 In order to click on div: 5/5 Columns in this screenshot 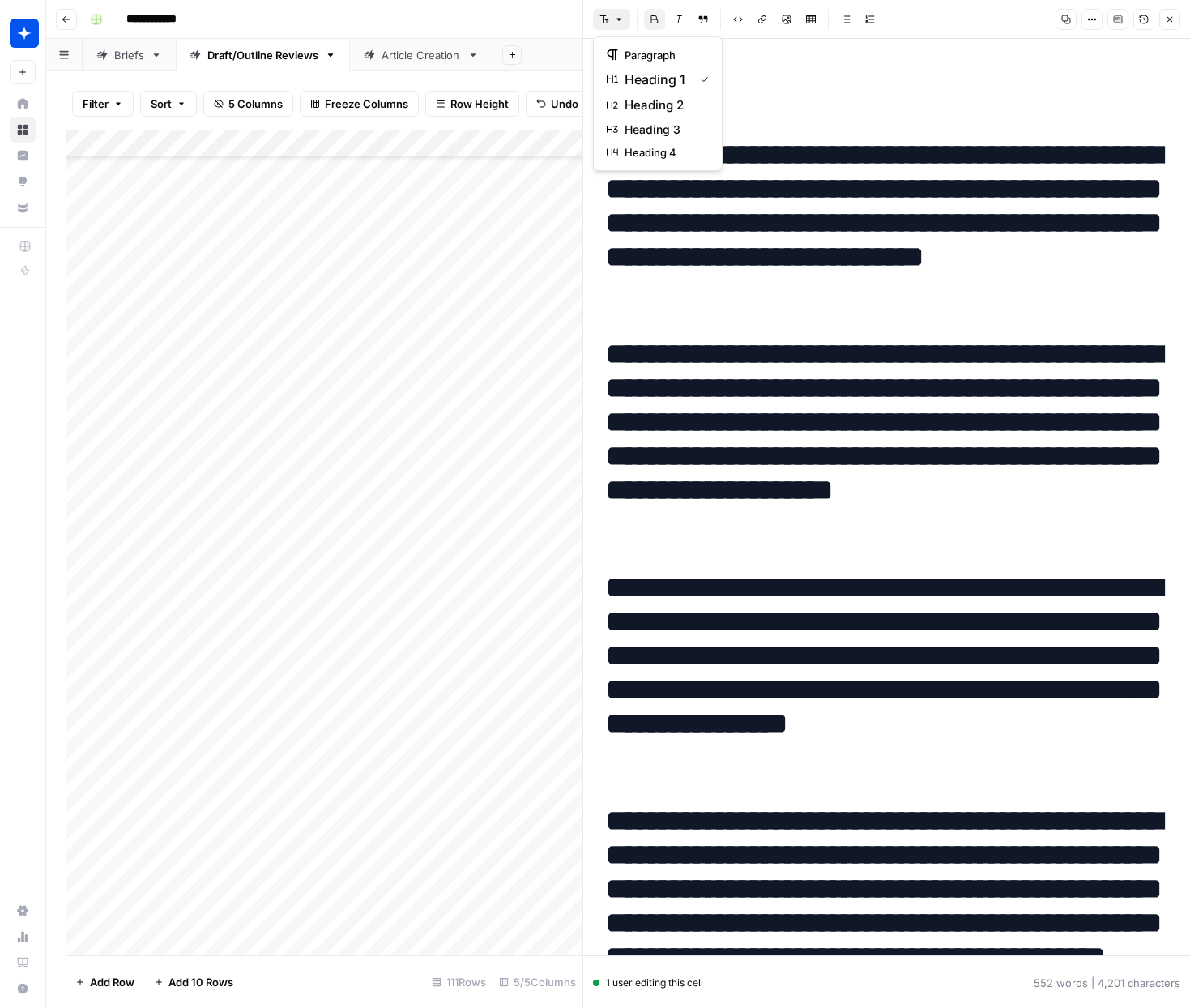, I will do `click(537, 982)`.